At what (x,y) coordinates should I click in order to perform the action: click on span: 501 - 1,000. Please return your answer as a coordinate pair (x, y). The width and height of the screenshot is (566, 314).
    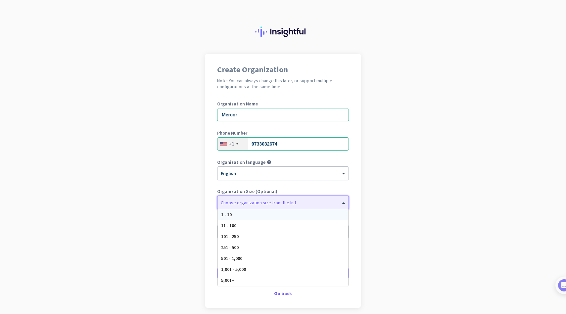
    Looking at the image, I should click on (232, 258).